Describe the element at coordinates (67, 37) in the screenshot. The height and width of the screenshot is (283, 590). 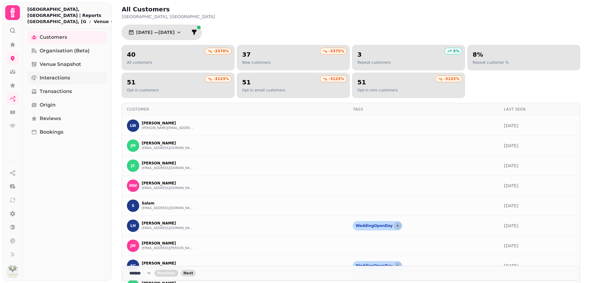
I see `a: Customers` at that location.